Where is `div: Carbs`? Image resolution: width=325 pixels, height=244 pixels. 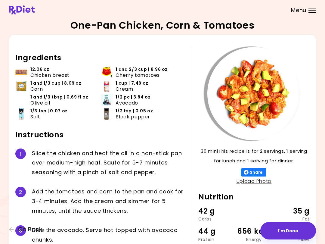 div: Carbs is located at coordinates (217, 219).